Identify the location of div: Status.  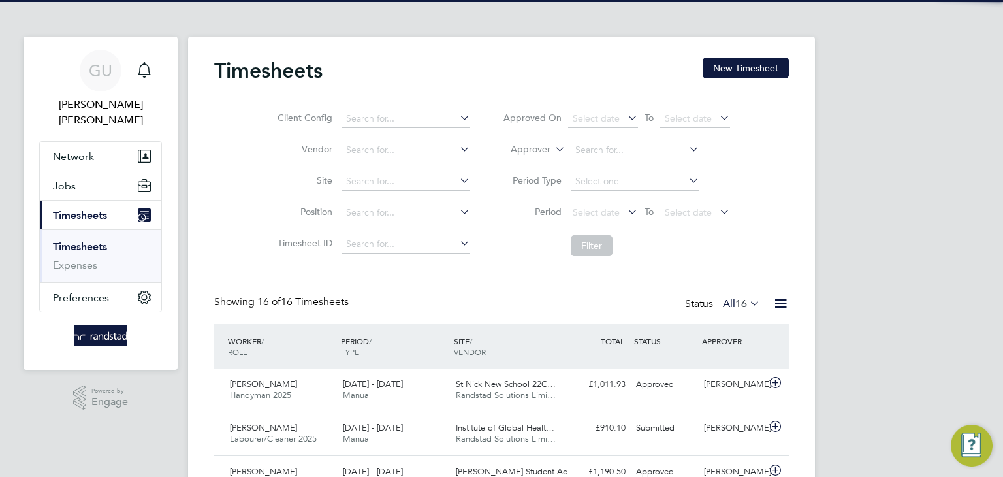
(723, 304).